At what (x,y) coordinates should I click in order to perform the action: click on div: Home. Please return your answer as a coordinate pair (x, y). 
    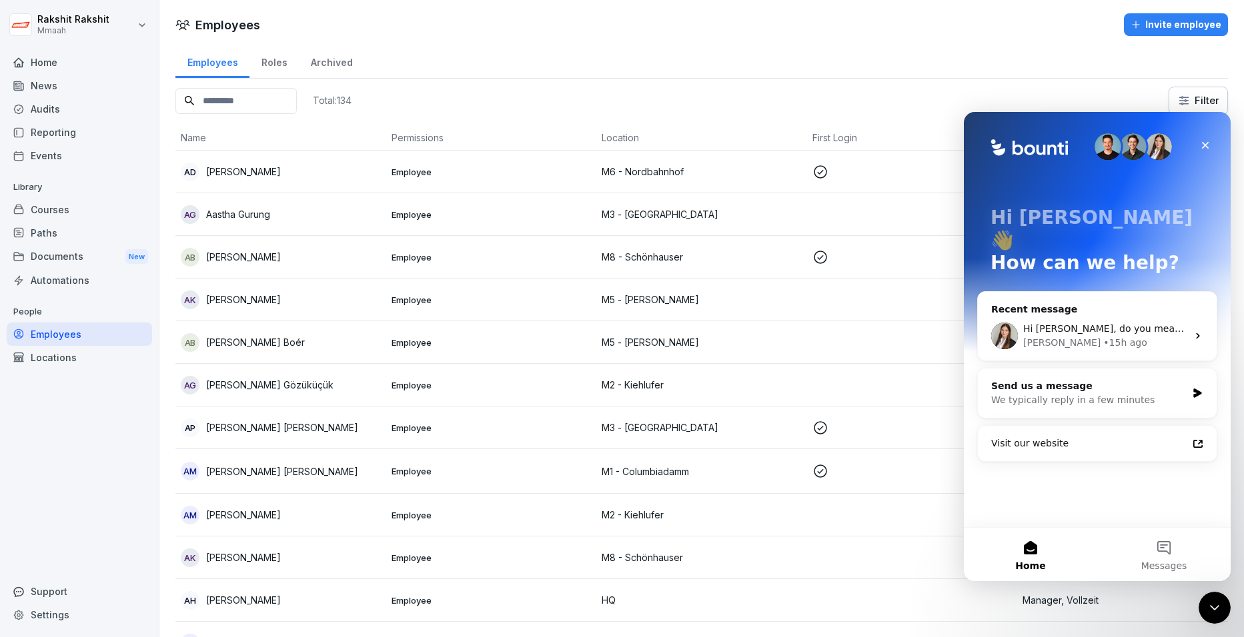
    Looking at the image, I should click on (79, 62).